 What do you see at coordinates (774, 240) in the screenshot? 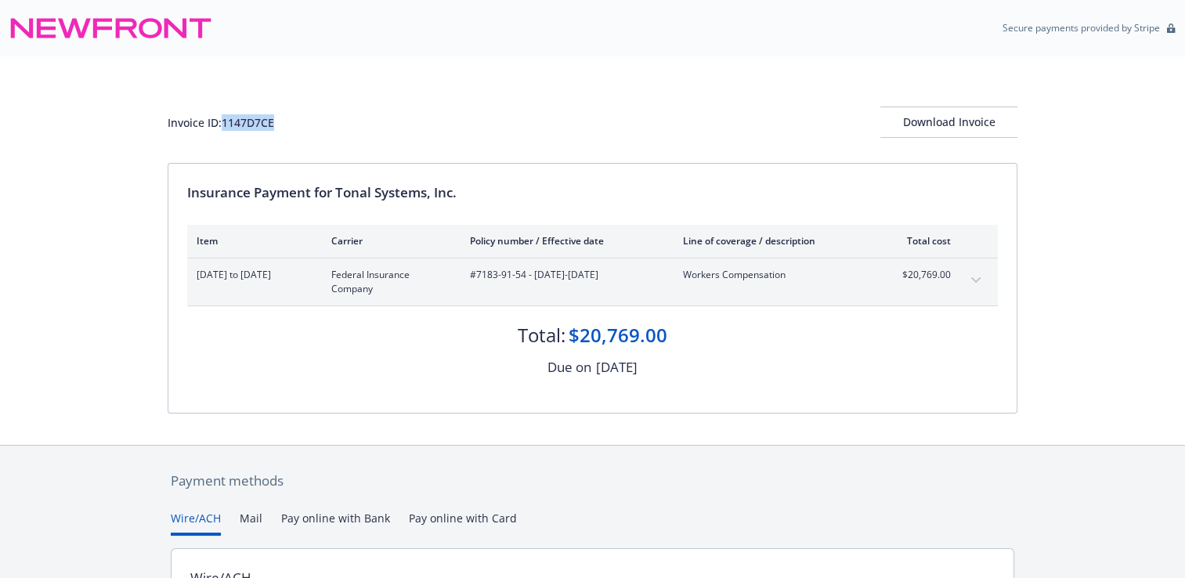
I see `div: Line of coverage / description` at bounding box center [774, 240].